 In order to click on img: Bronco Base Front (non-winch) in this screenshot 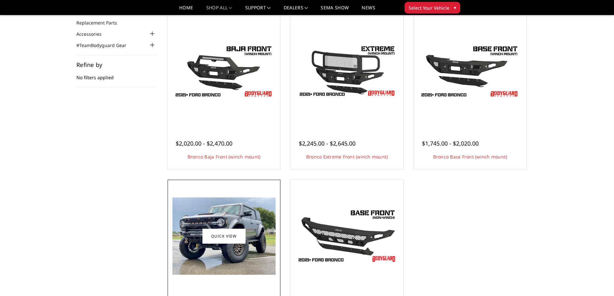, I will do `click(347, 236)`.